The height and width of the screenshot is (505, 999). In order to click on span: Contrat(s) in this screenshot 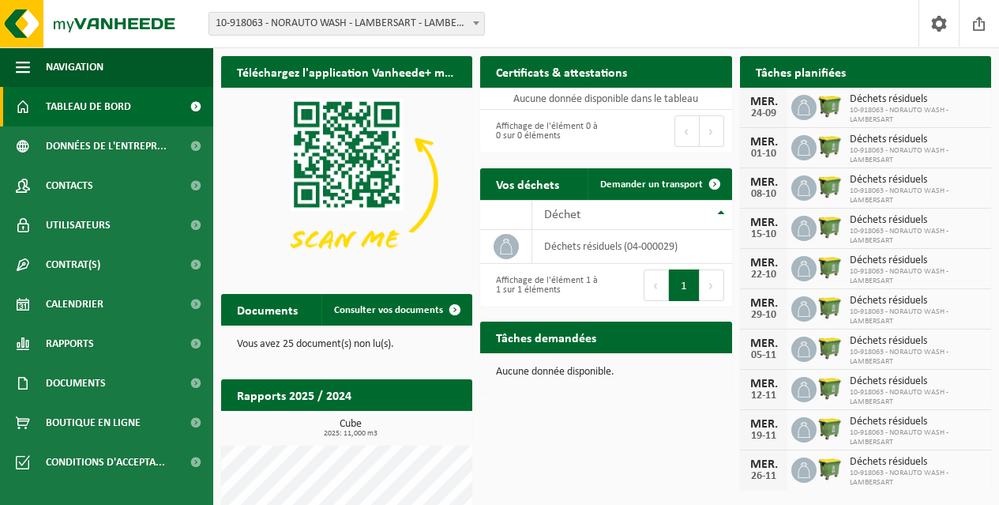, I will do `click(73, 265)`.